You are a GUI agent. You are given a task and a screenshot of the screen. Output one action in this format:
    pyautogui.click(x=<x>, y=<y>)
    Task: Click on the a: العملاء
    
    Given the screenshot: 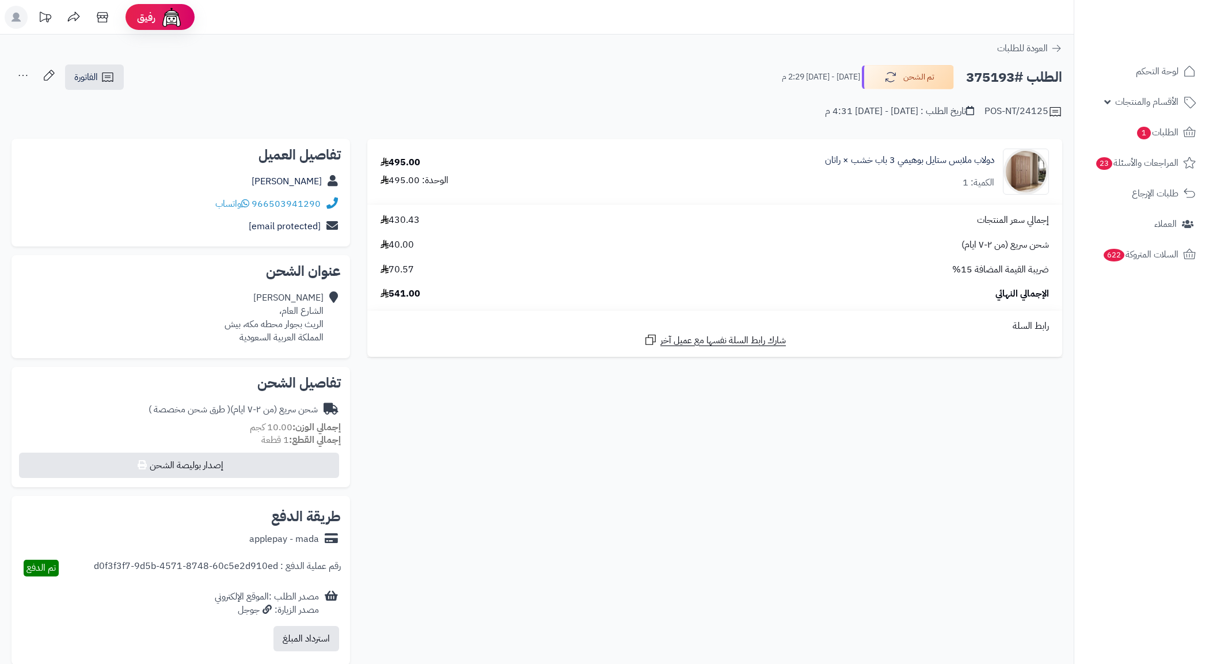 What is the action you would take?
    pyautogui.click(x=1142, y=224)
    